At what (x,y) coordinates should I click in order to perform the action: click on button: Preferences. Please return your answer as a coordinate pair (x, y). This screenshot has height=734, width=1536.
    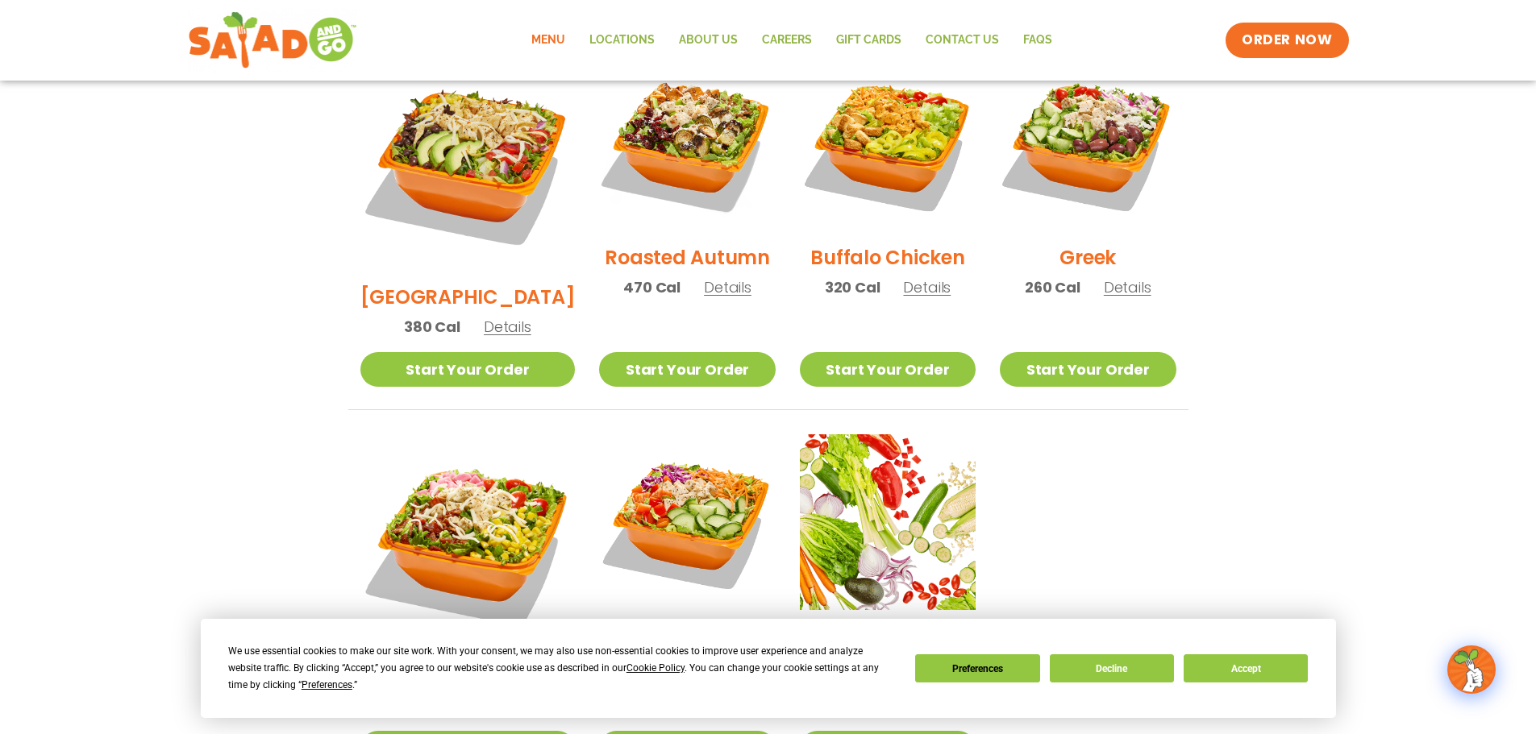
    Looking at the image, I should click on (977, 668).